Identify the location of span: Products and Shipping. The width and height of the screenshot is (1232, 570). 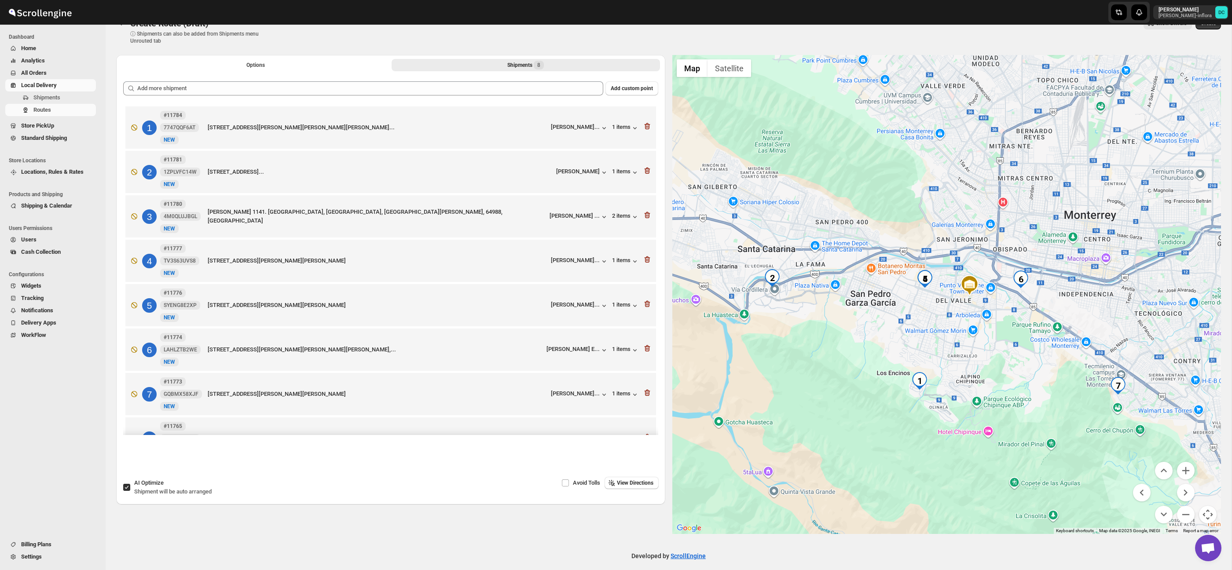
(54, 194).